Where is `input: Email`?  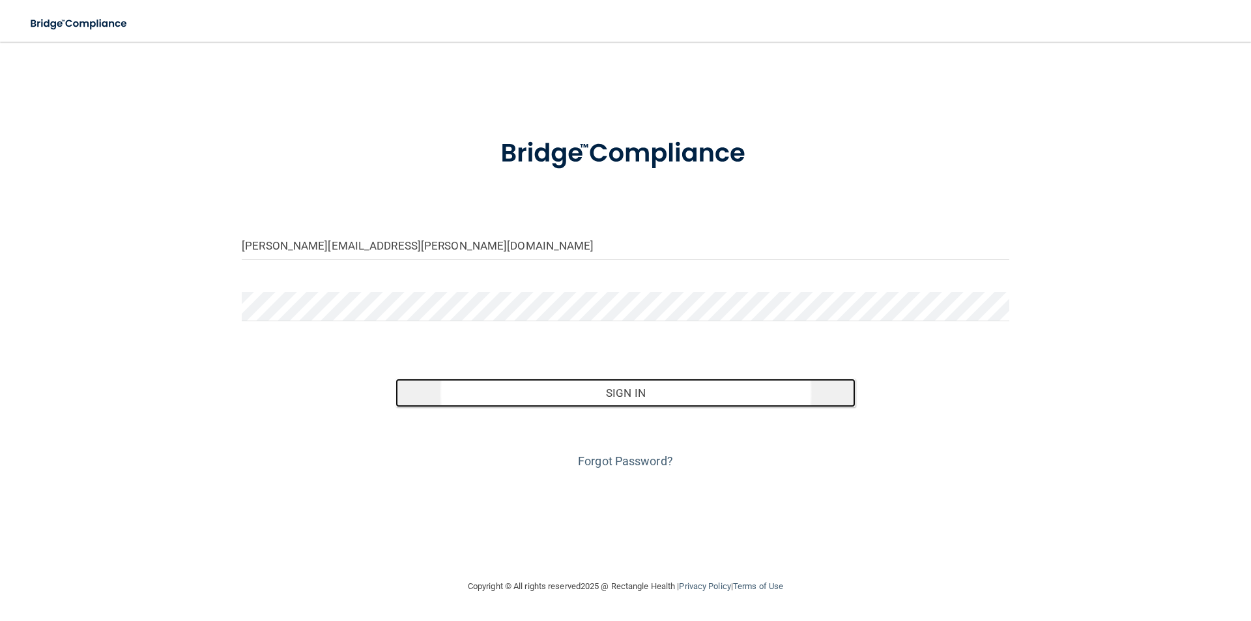 input: Email is located at coordinates (625, 245).